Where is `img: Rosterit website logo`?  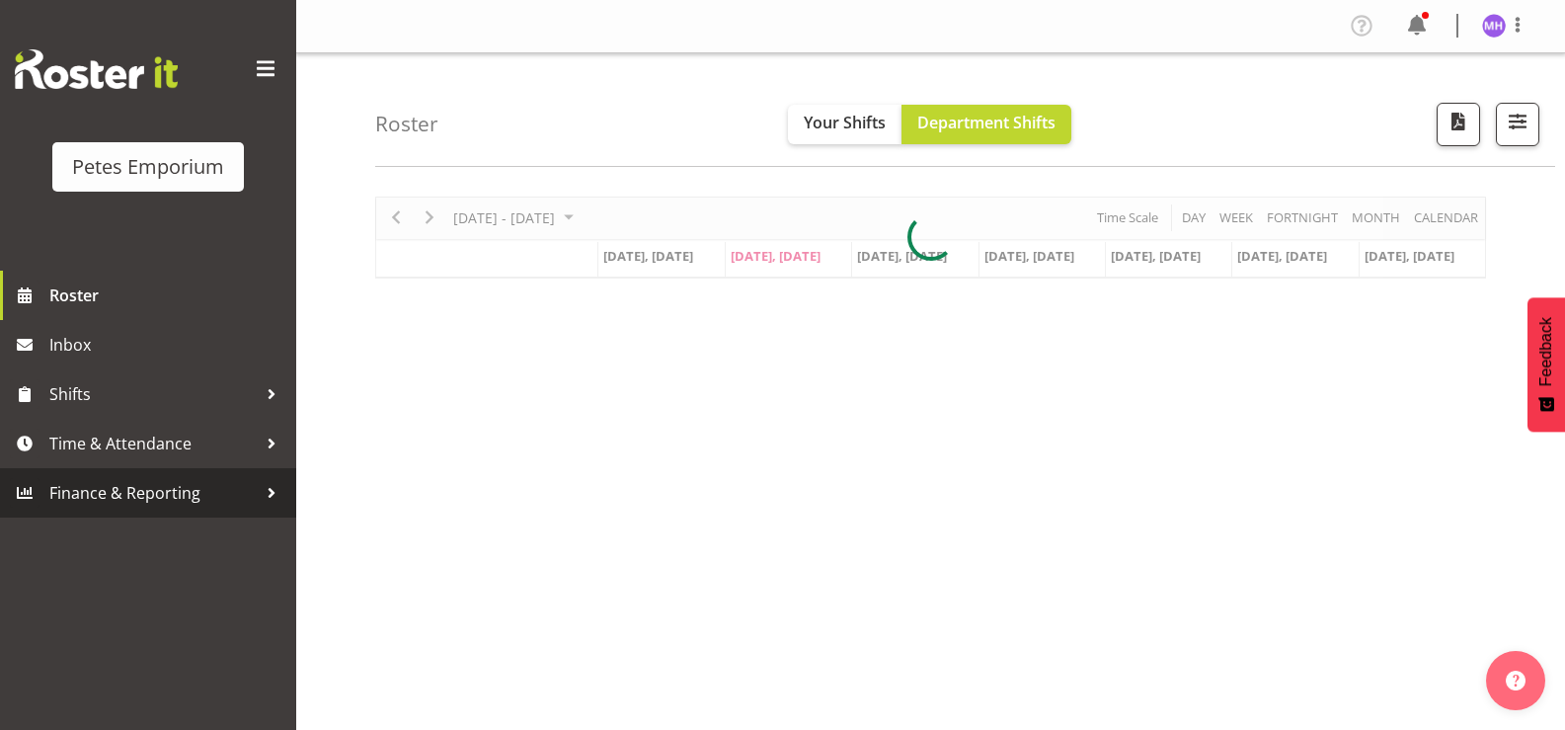 img: Rosterit website logo is located at coordinates (96, 69).